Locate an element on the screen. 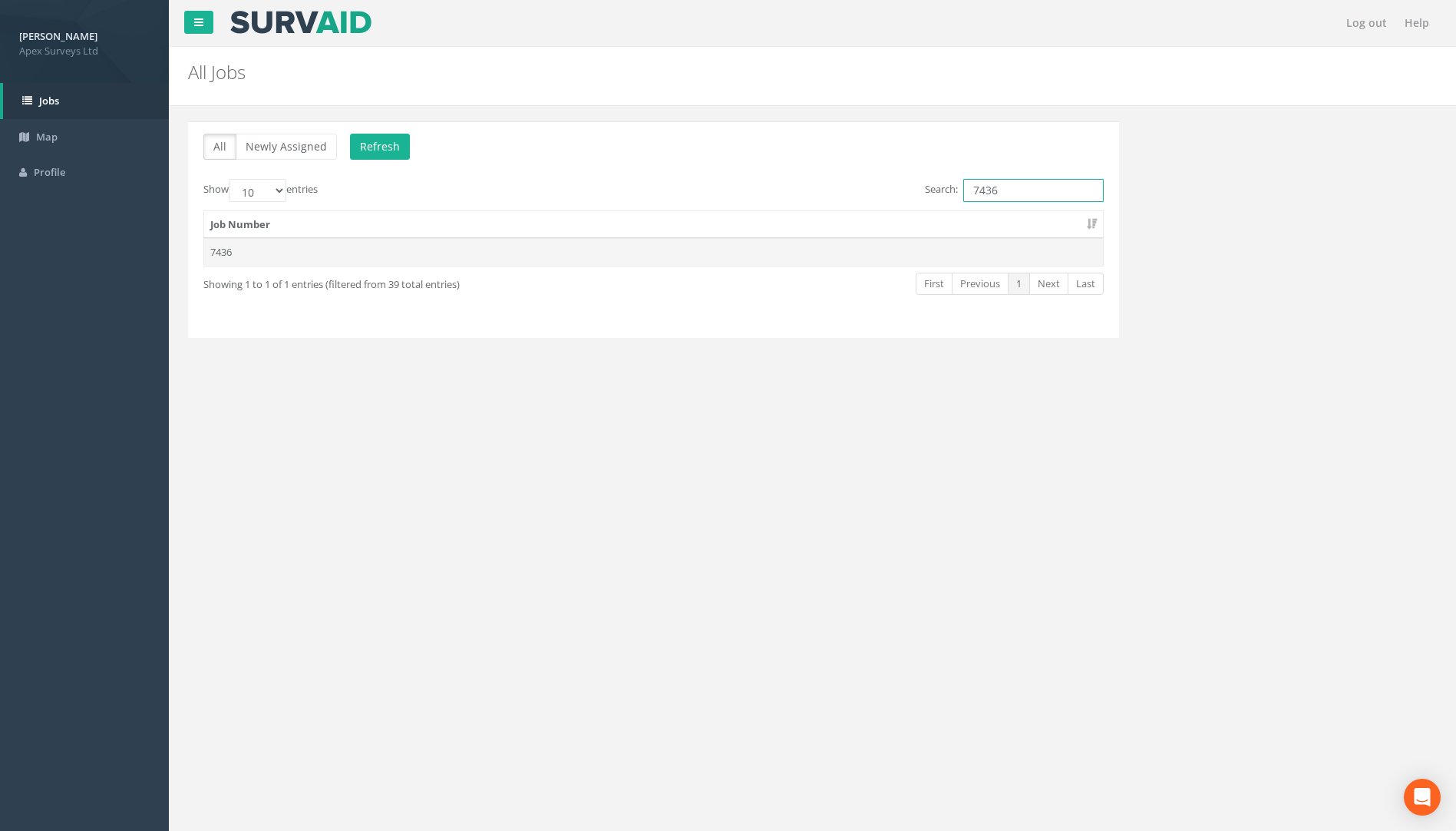 This screenshot has width=1456, height=831. div: Open Intercom Messenger is located at coordinates (1423, 797).